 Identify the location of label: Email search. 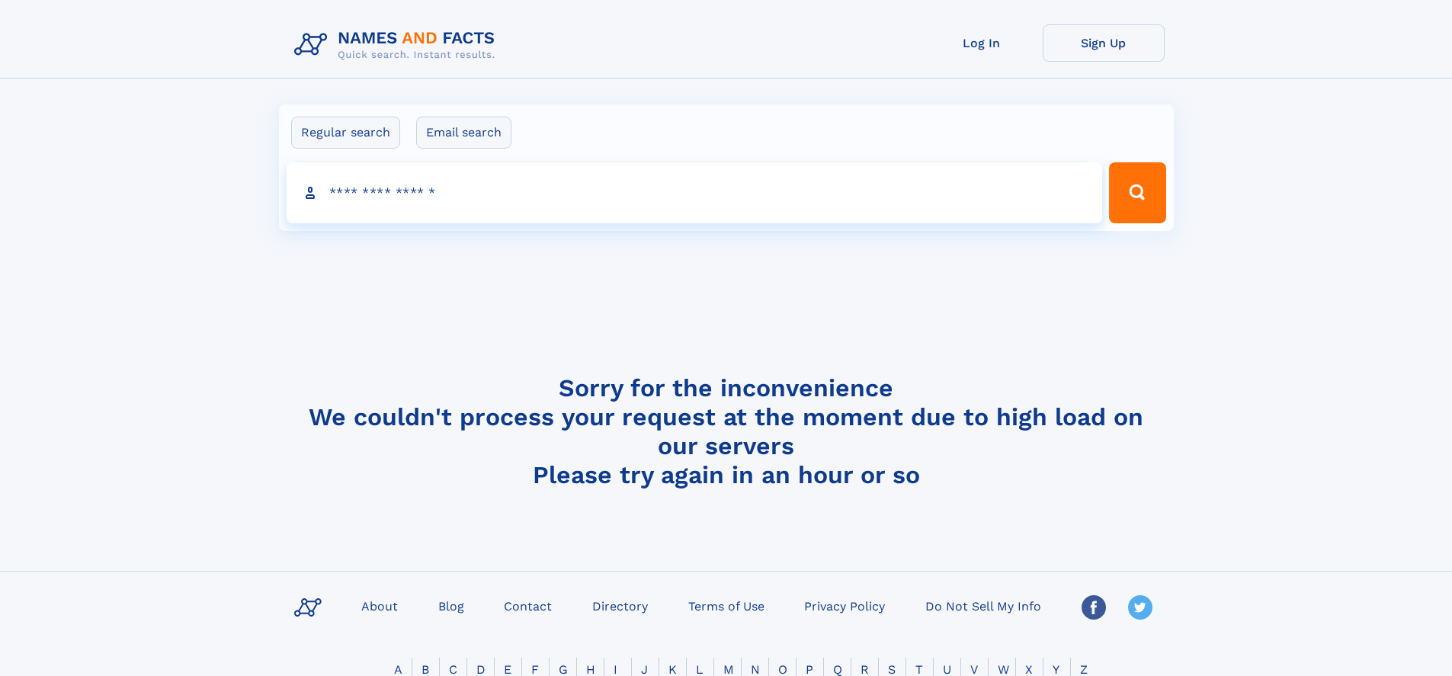
(463, 133).